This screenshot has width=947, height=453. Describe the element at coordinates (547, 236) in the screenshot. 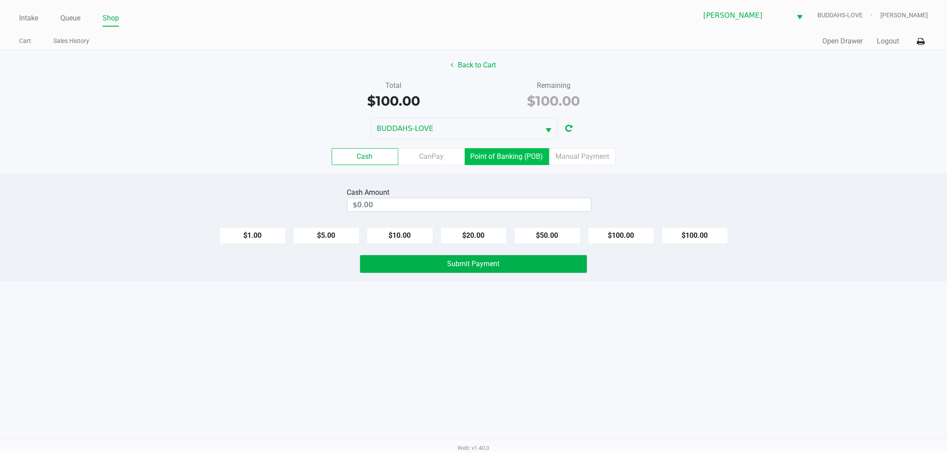

I see `button: $50.00` at that location.